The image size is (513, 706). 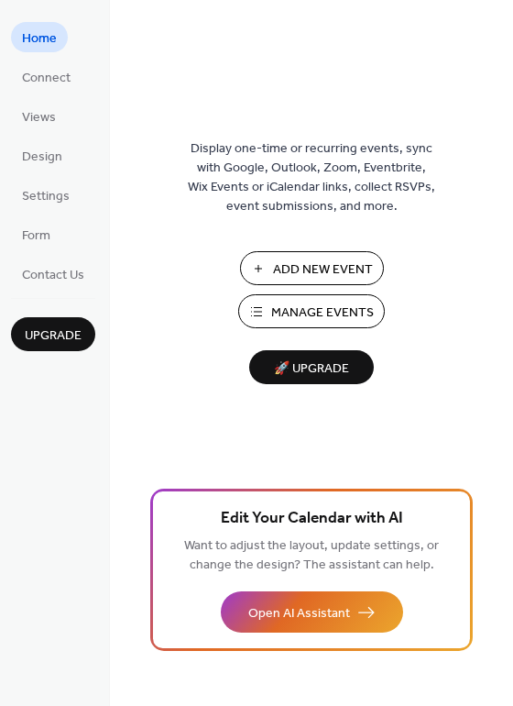 What do you see at coordinates (312, 367) in the screenshot?
I see `button: 🚀 Upgrade` at bounding box center [312, 367].